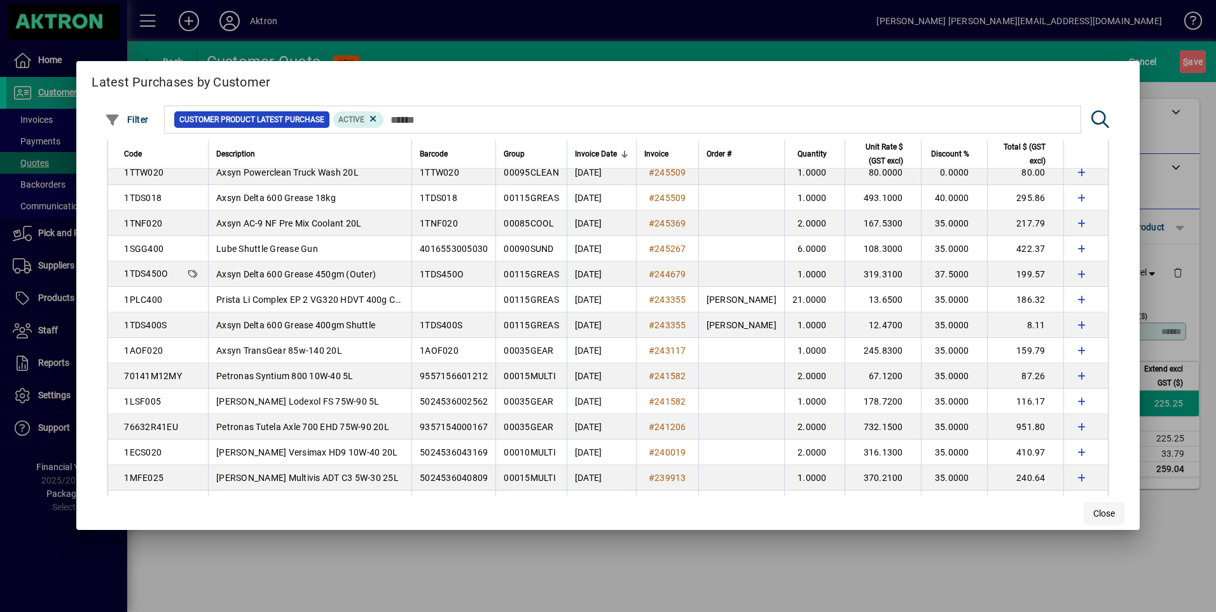  What do you see at coordinates (153, 376) in the screenshot?
I see `span: 70141M12MY` at bounding box center [153, 376].